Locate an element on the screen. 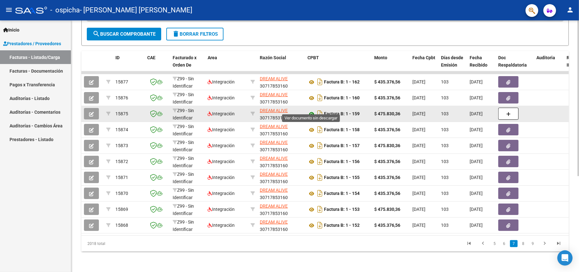  strong: Factura B: 1 - 153 is located at coordinates (342, 209).